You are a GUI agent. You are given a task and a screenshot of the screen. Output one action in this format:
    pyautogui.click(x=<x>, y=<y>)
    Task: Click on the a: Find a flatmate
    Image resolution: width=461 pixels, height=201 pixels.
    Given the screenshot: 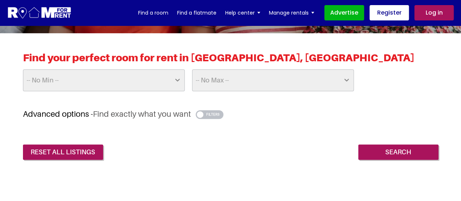 What is the action you would take?
    pyautogui.click(x=197, y=13)
    